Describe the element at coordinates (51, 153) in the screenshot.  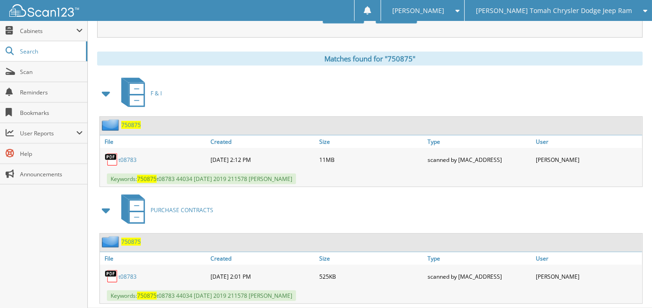
I see `span: Help` at that location.